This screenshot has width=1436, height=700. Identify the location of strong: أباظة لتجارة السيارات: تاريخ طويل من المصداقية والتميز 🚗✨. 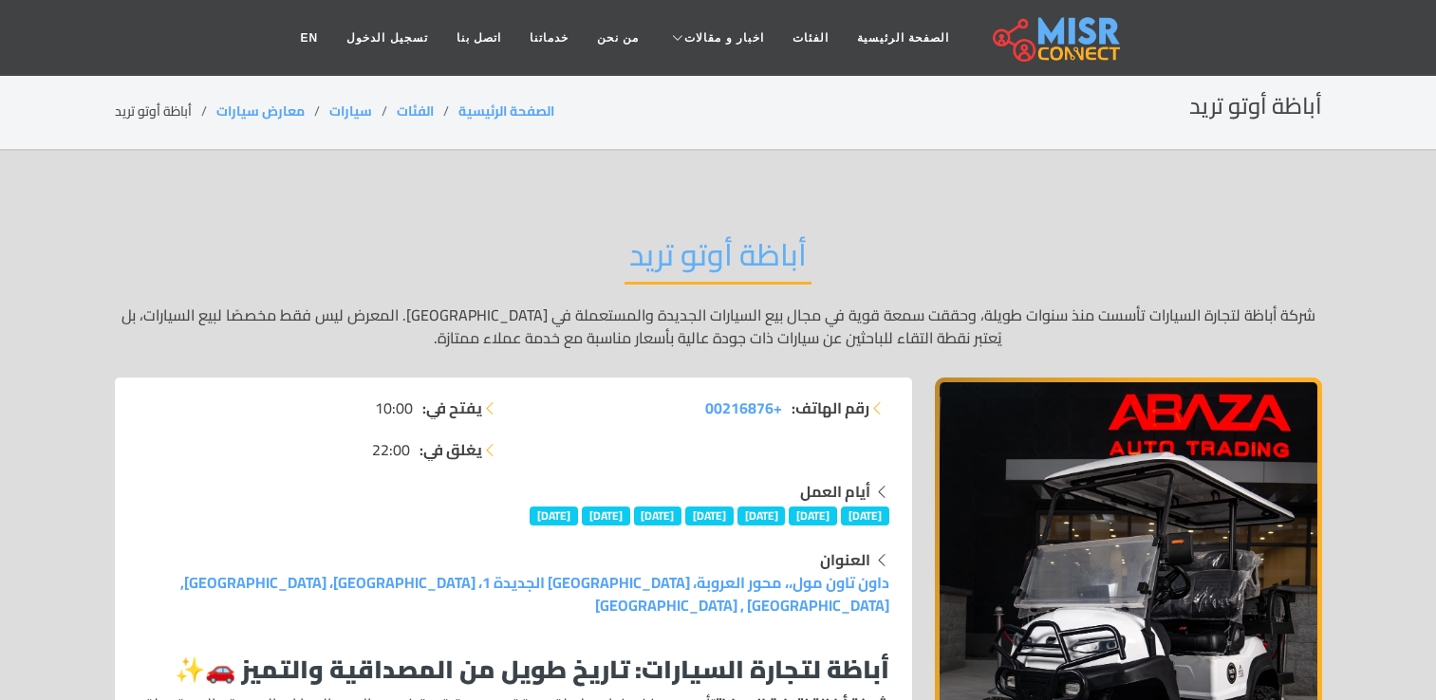
(531, 669).